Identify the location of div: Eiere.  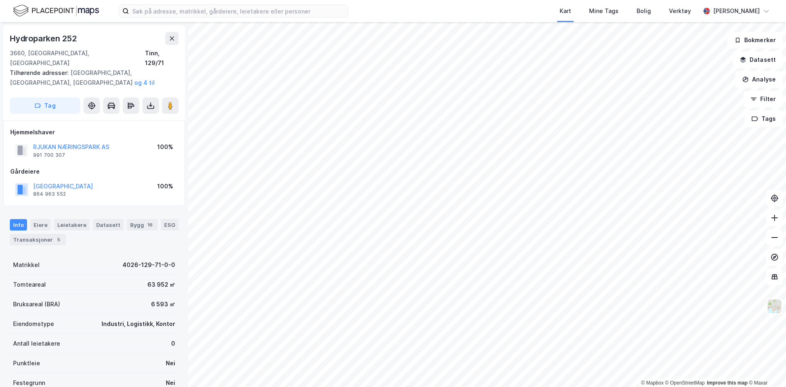
(41, 225).